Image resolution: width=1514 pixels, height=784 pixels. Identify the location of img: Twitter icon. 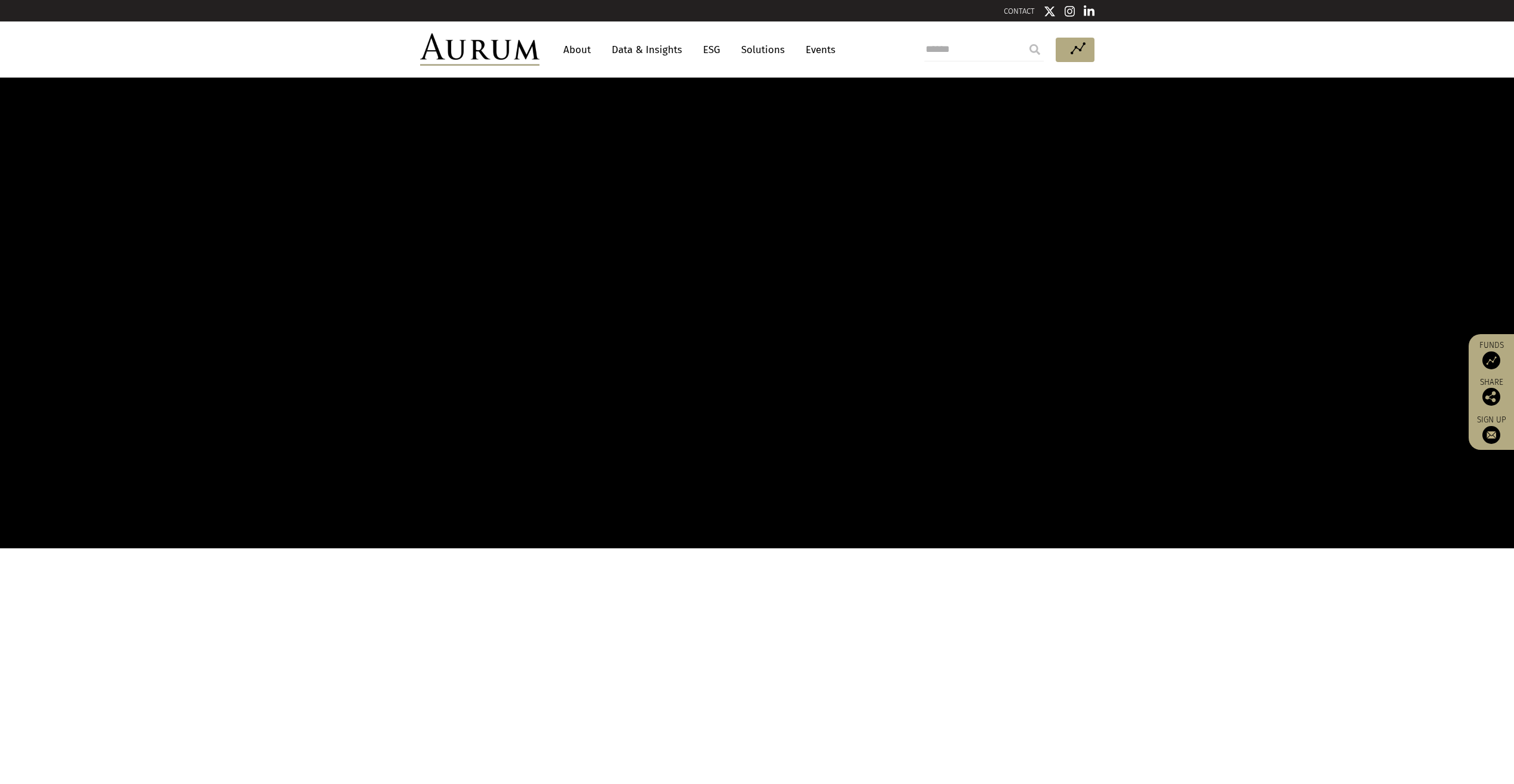
(1049, 12).